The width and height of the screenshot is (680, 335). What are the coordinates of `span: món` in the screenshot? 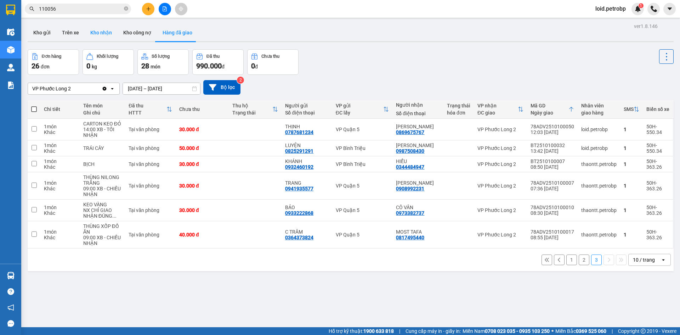 It's located at (156, 67).